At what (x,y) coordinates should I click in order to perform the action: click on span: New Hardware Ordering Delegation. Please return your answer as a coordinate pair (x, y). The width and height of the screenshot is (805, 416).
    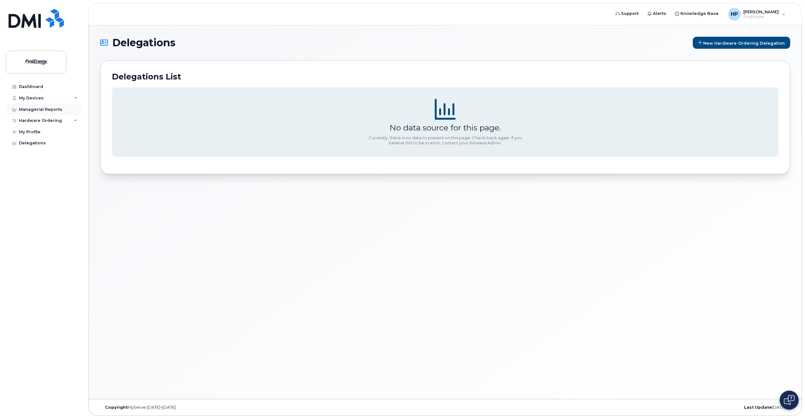
    Looking at the image, I should click on (744, 43).